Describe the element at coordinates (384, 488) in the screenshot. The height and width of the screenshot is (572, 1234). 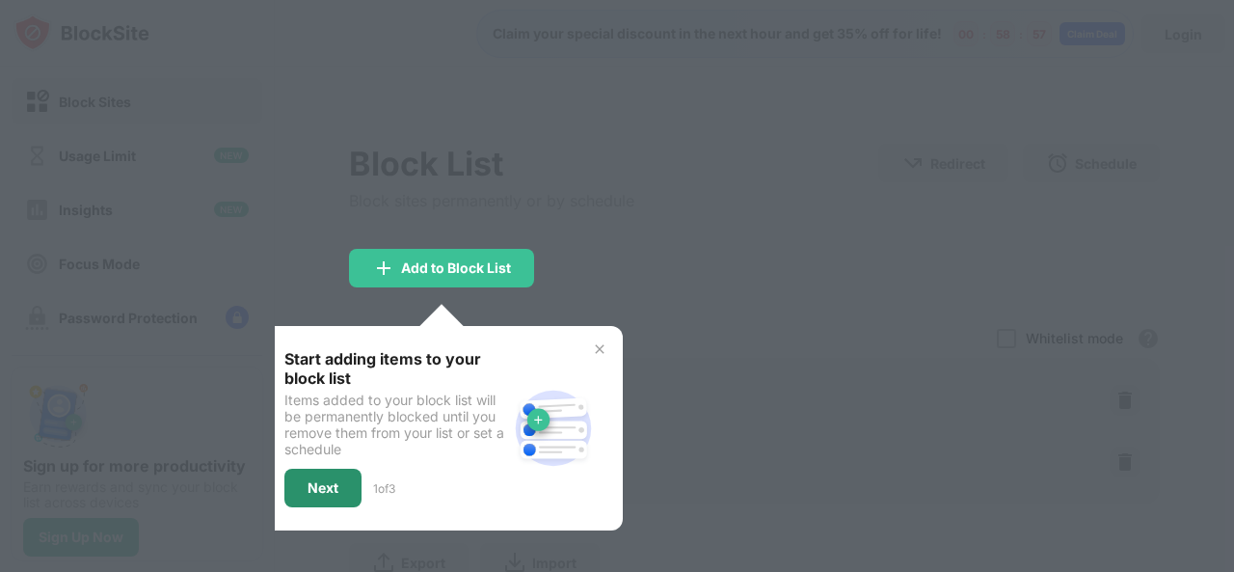
I see `div: 1 of 3` at that location.